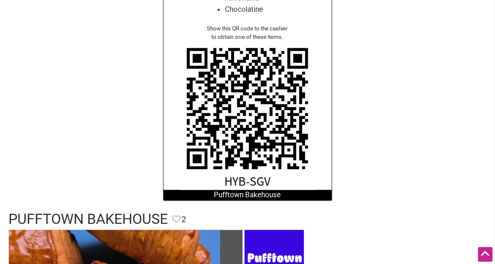 The width and height of the screenshot is (495, 264). I want to click on div: Scroll Back to Top, so click(486, 255).